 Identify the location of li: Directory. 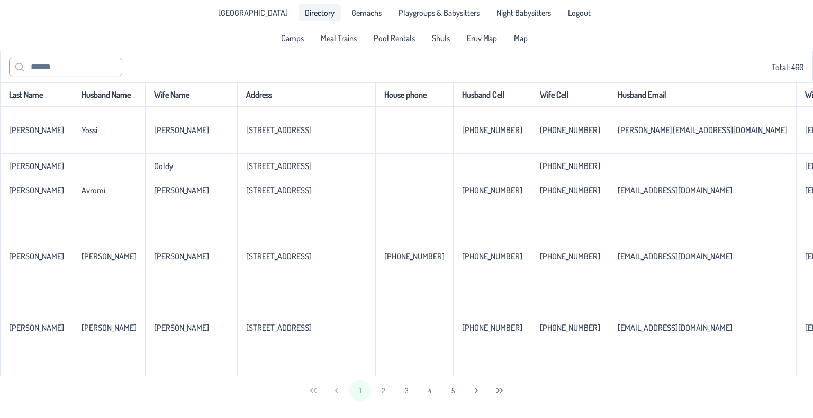
(320, 13).